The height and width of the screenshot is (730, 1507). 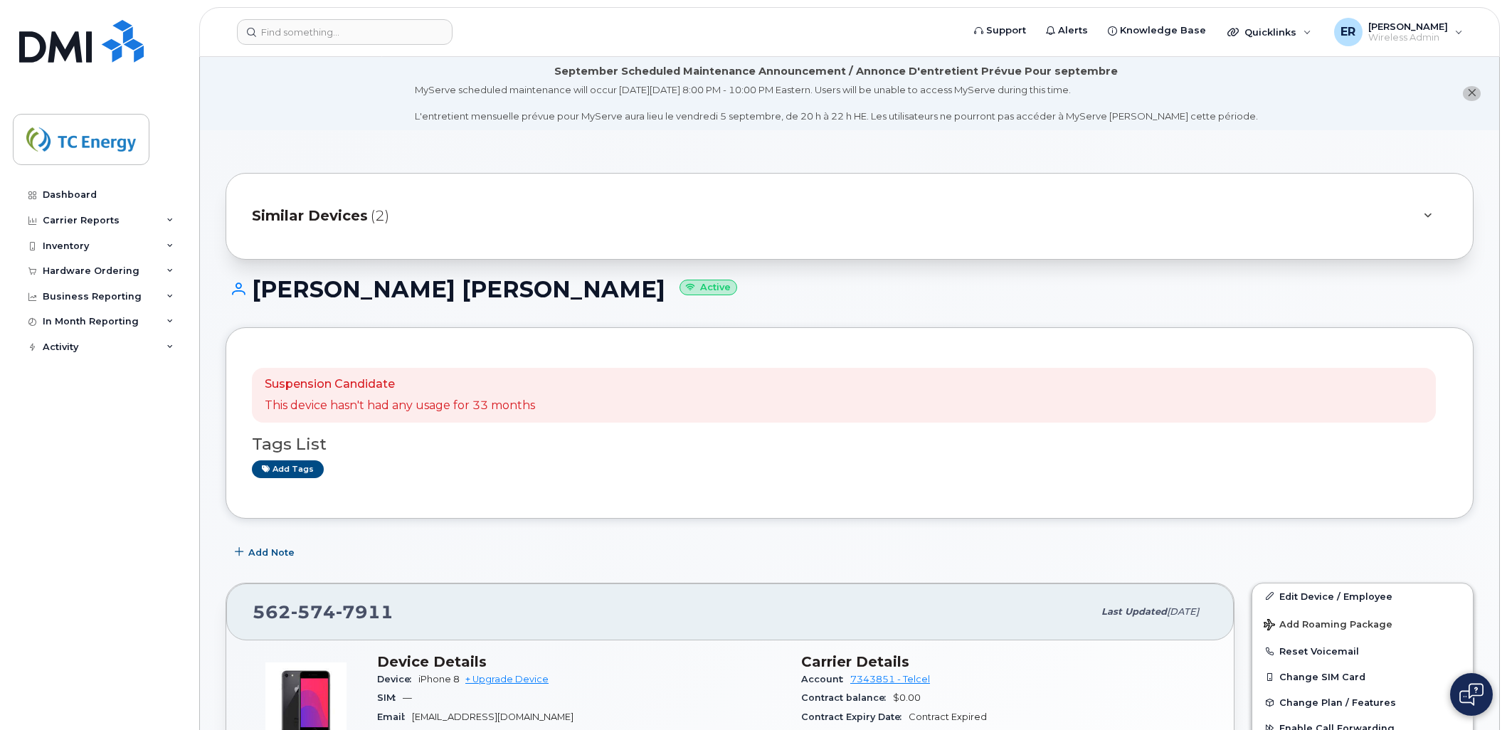 I want to click on div: September Scheduled Maintenance Announcement / Annonce D'entretient Prévue Pour septembre, so click(x=836, y=71).